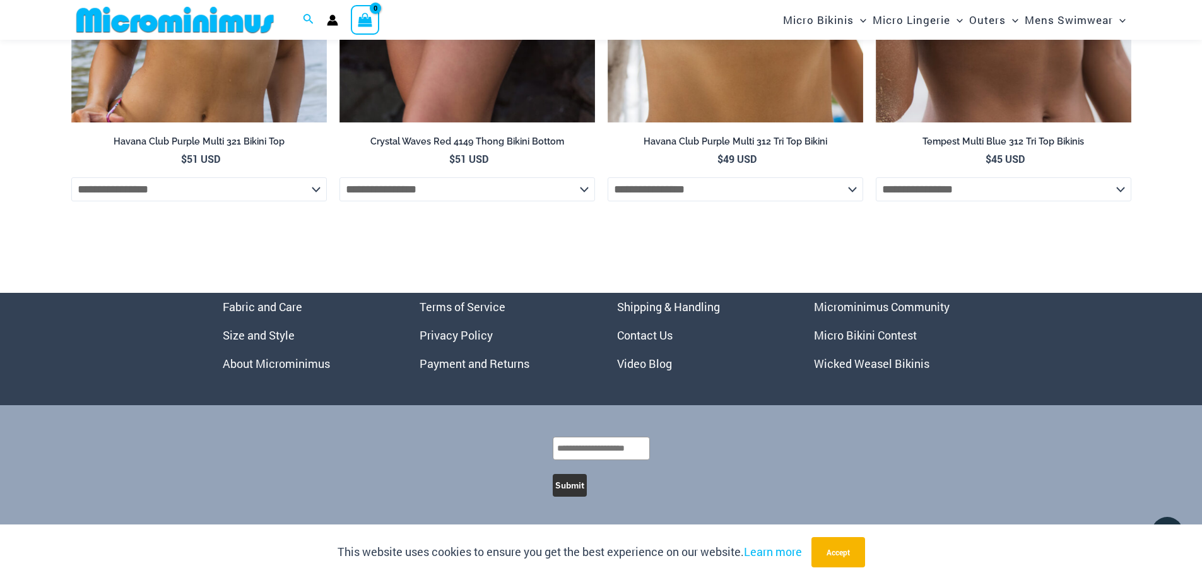  What do you see at coordinates (332, 20) in the screenshot?
I see `a: Account icon link` at bounding box center [332, 20].